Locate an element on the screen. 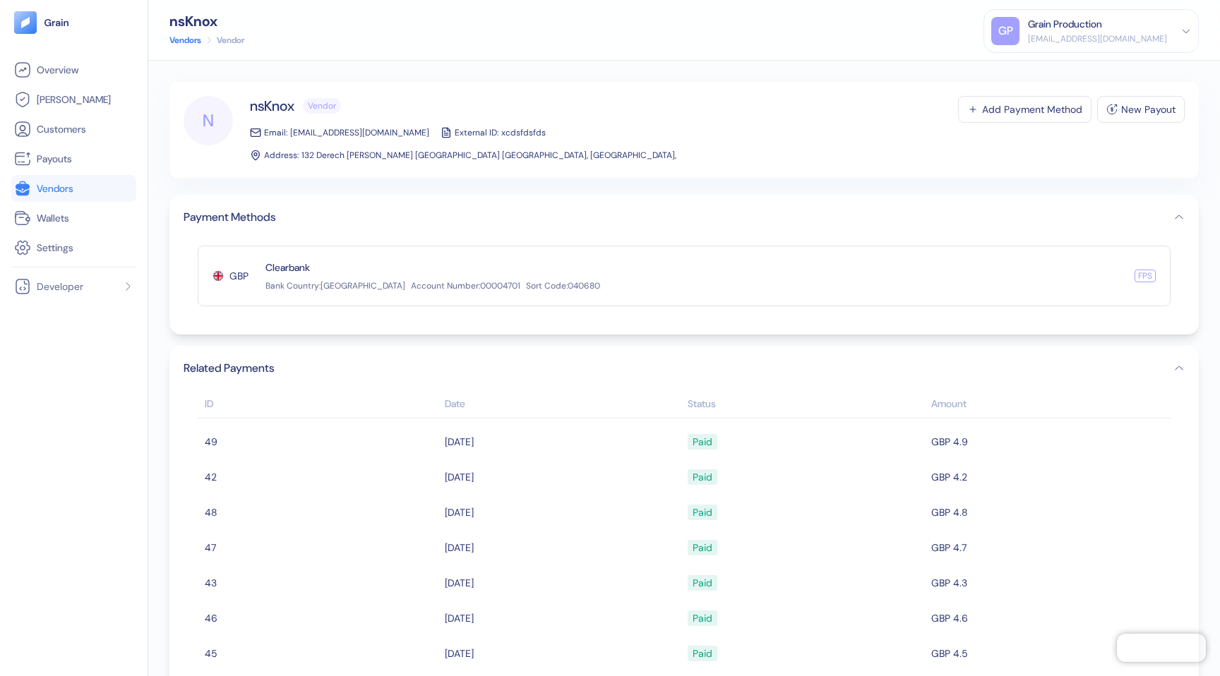 The height and width of the screenshot is (676, 1220). span: Settings is located at coordinates (55, 248).